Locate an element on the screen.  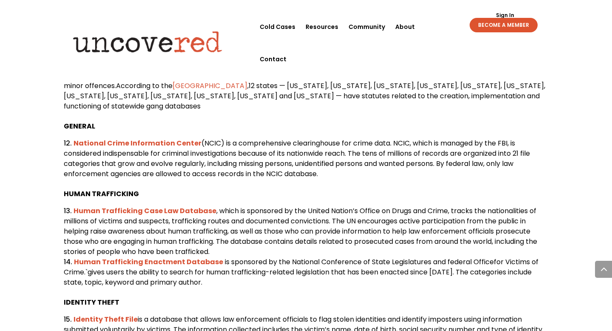
a: Resources is located at coordinates (322, 27).